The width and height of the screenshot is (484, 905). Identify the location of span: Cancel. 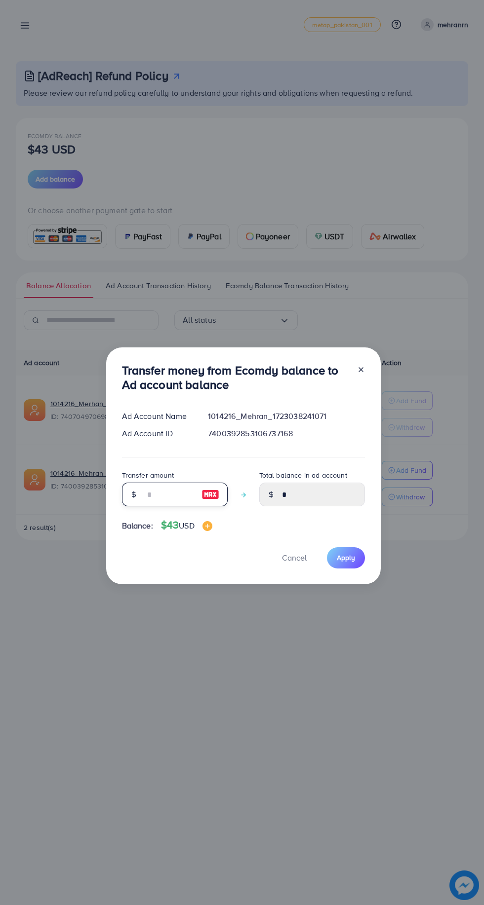
(294, 558).